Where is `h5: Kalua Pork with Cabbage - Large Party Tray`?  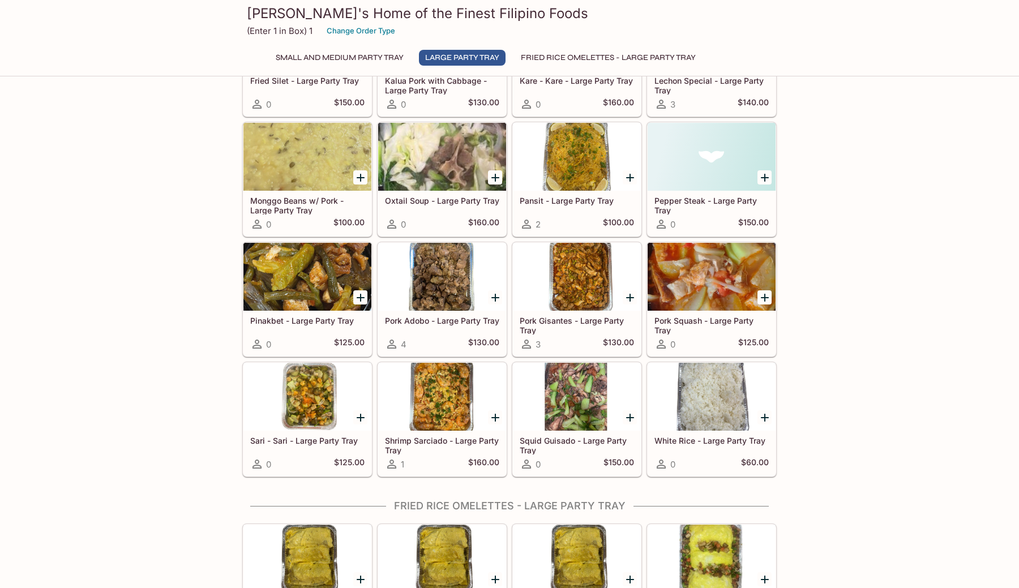
h5: Kalua Pork with Cabbage - Large Party Tray is located at coordinates (442, 85).